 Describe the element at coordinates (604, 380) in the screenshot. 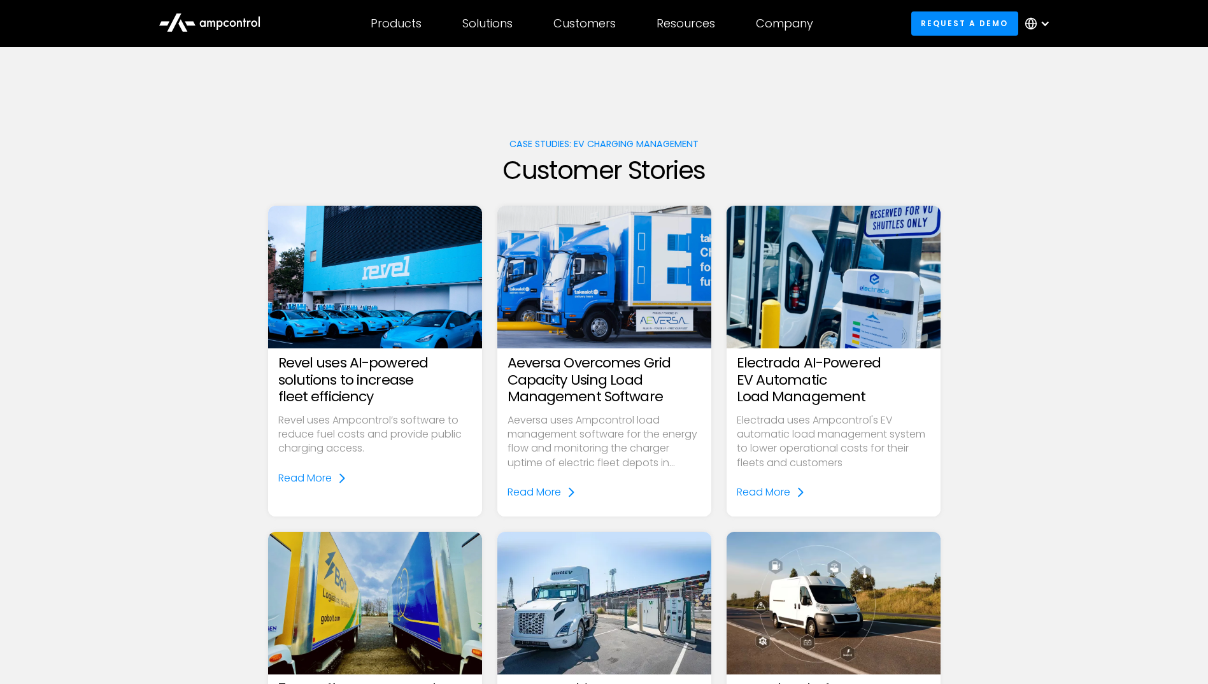

I see `h3: Aeversa Overcomes Grid Capacity Using Load Management Software` at that location.